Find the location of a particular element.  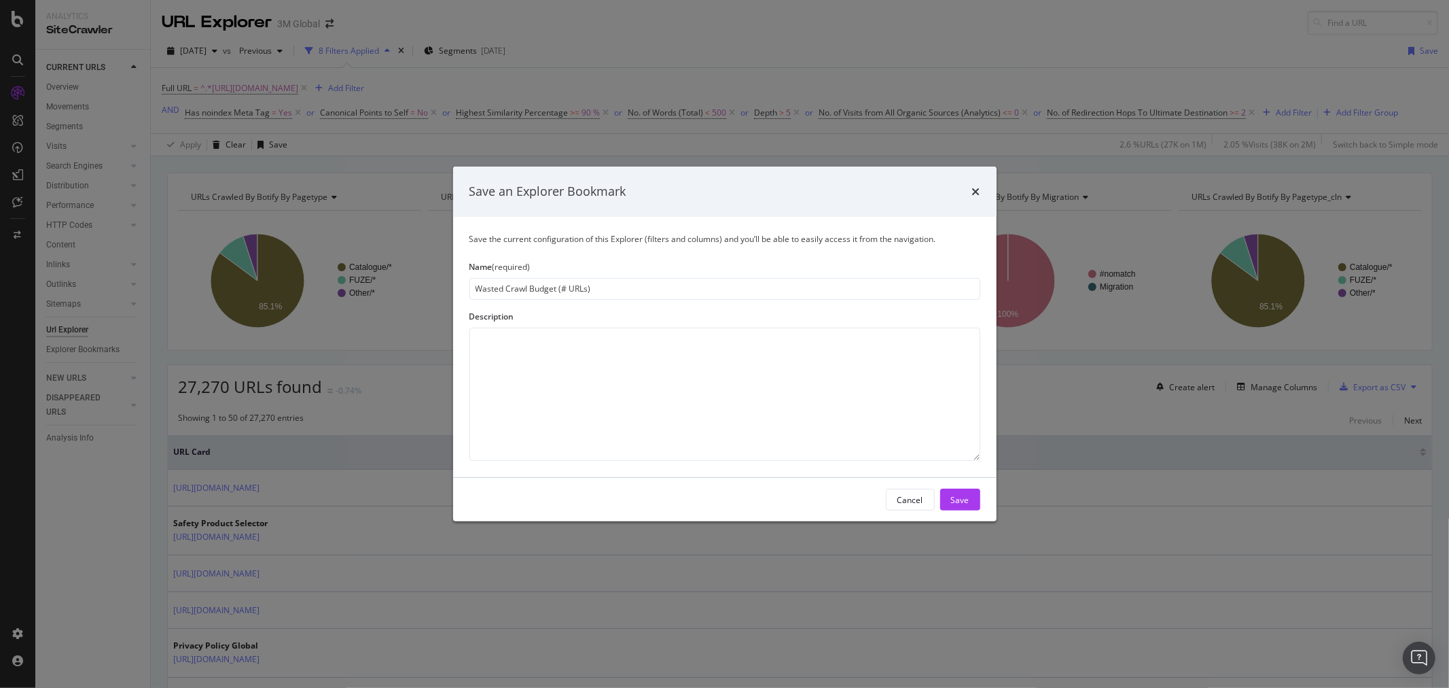

button: Cancel is located at coordinates (910, 499).